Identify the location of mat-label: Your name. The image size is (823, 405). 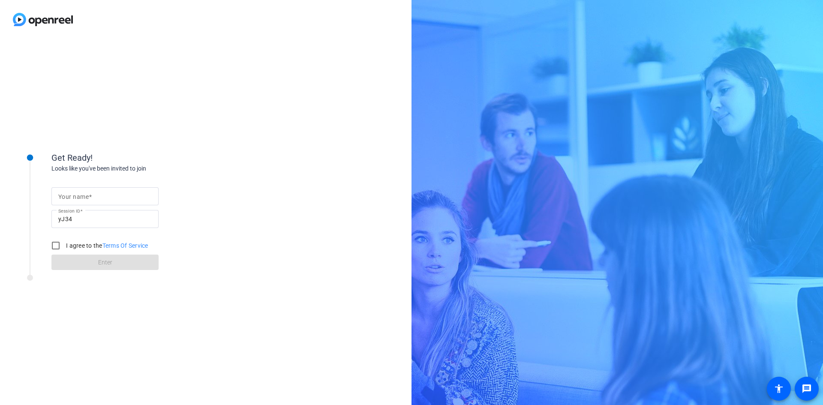
(73, 197).